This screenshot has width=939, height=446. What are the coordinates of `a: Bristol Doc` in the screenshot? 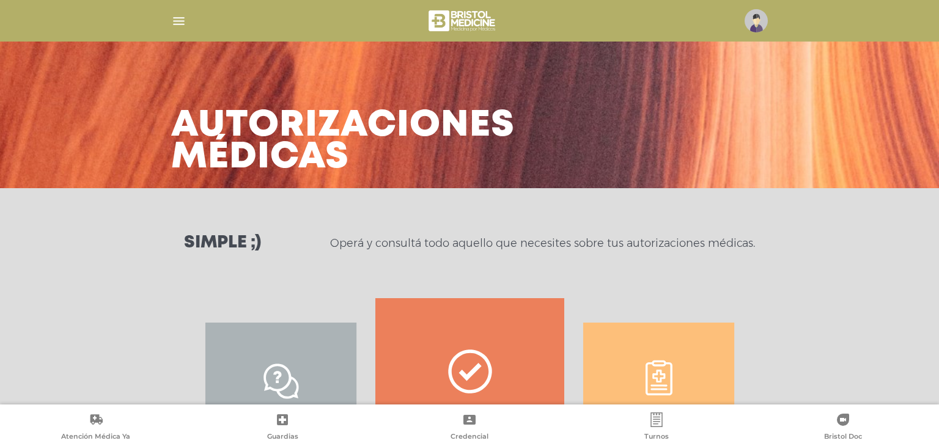 It's located at (843, 428).